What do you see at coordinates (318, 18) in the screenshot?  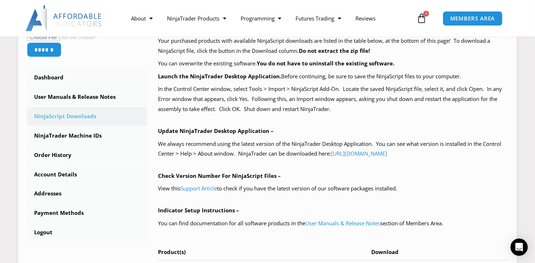 I see `a: Futures Trading` at bounding box center [318, 18].